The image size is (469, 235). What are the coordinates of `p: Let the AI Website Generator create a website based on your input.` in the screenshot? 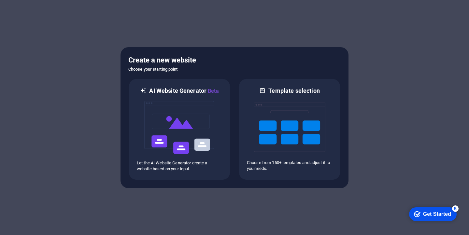 It's located at (180, 166).